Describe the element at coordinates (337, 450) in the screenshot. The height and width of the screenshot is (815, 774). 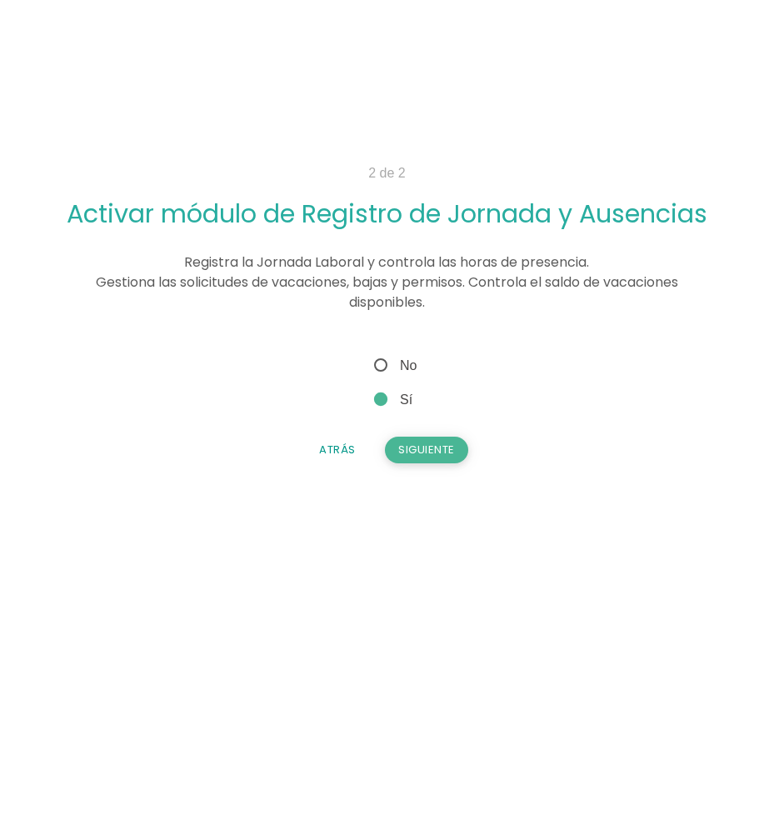
I see `button: Atrás` at that location.